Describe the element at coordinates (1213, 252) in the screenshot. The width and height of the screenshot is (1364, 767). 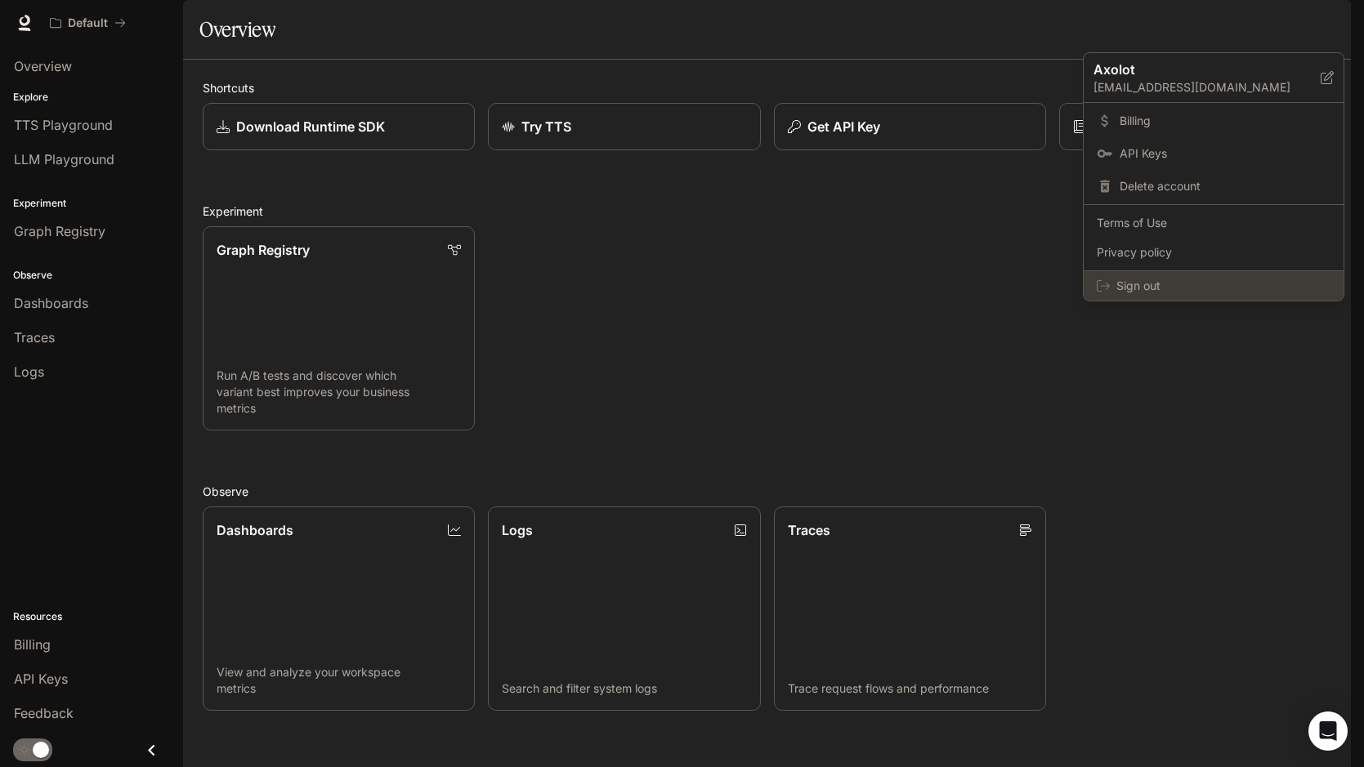
I see `a: Privacy policy` at that location.